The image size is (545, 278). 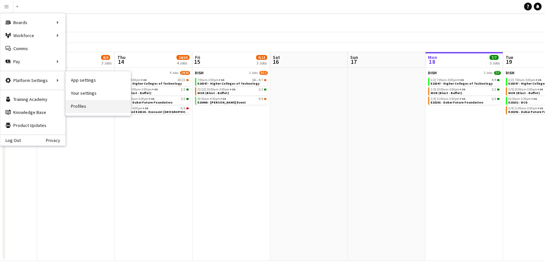 I want to click on span: Sat, so click(x=277, y=57).